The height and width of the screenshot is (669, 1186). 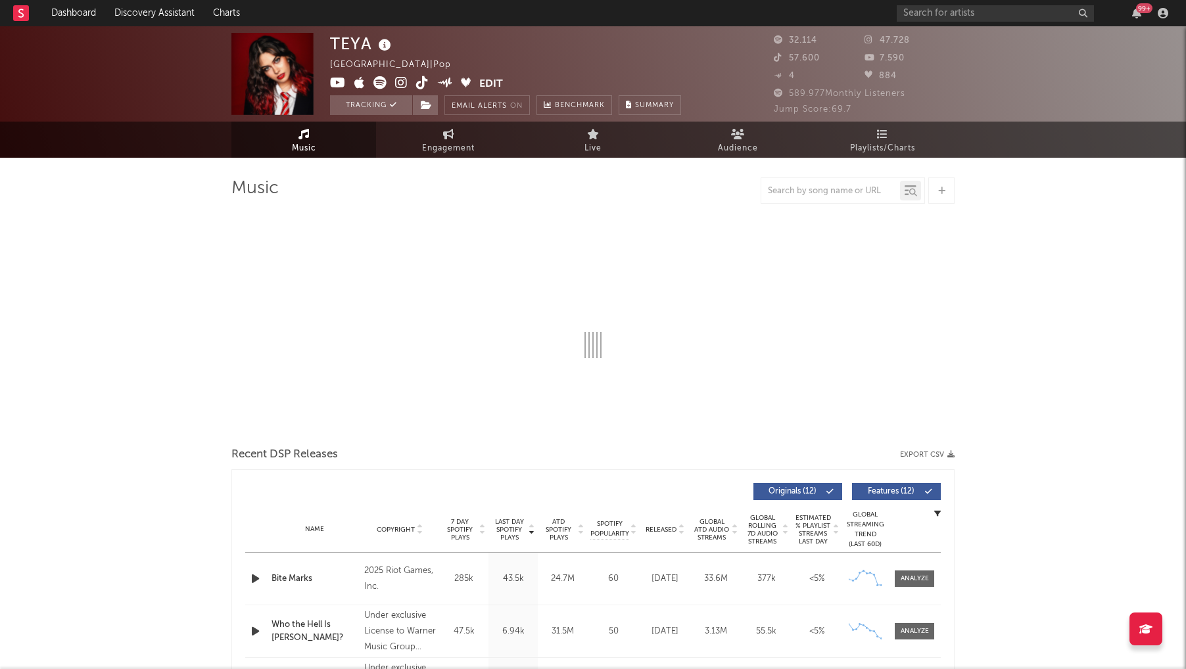 I want to click on span: Music, so click(x=304, y=149).